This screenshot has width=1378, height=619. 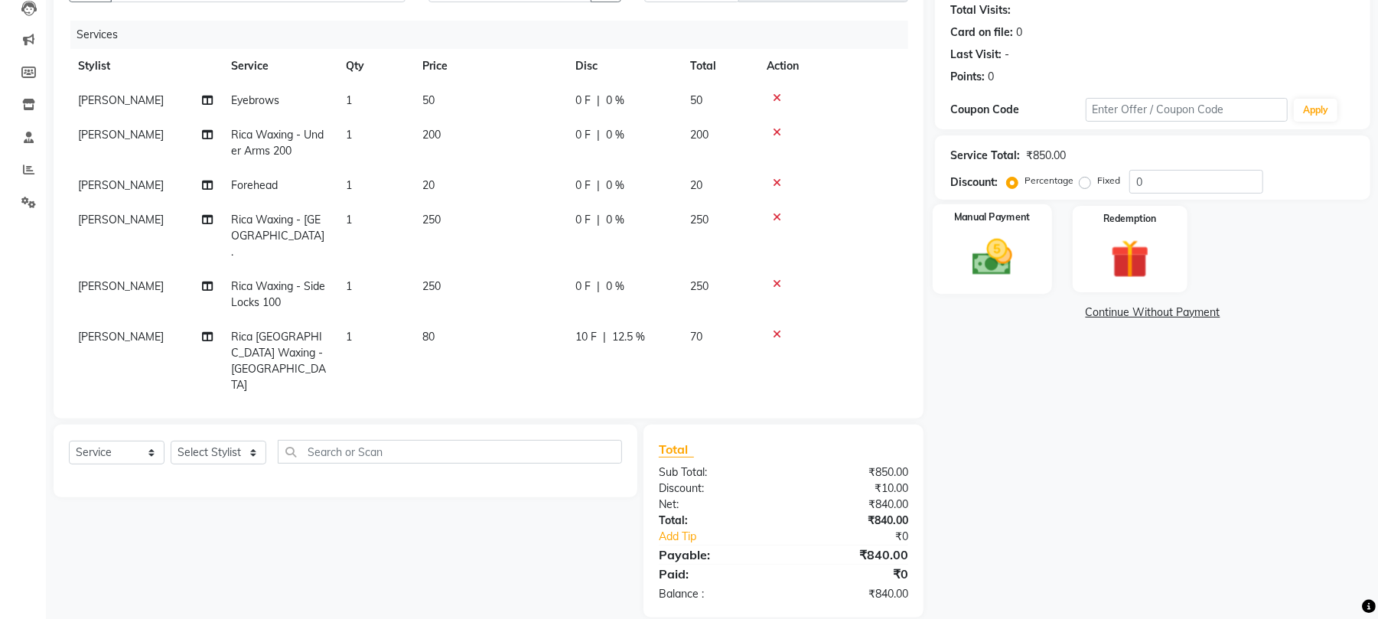 What do you see at coordinates (586, 337) in the screenshot?
I see `span: 10 F` at bounding box center [586, 337].